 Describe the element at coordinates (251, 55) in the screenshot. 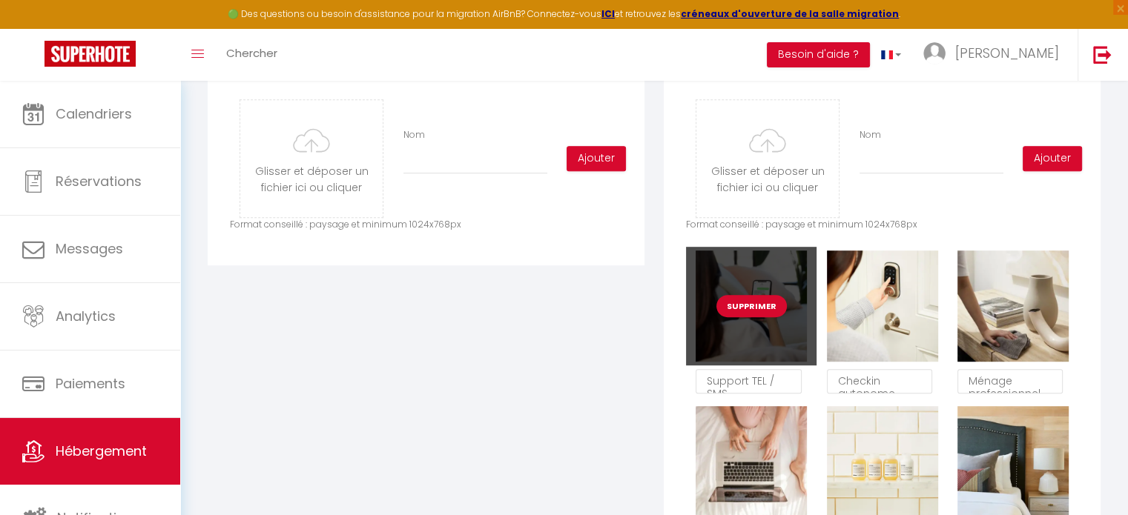

I see `a: Chercher` at that location.